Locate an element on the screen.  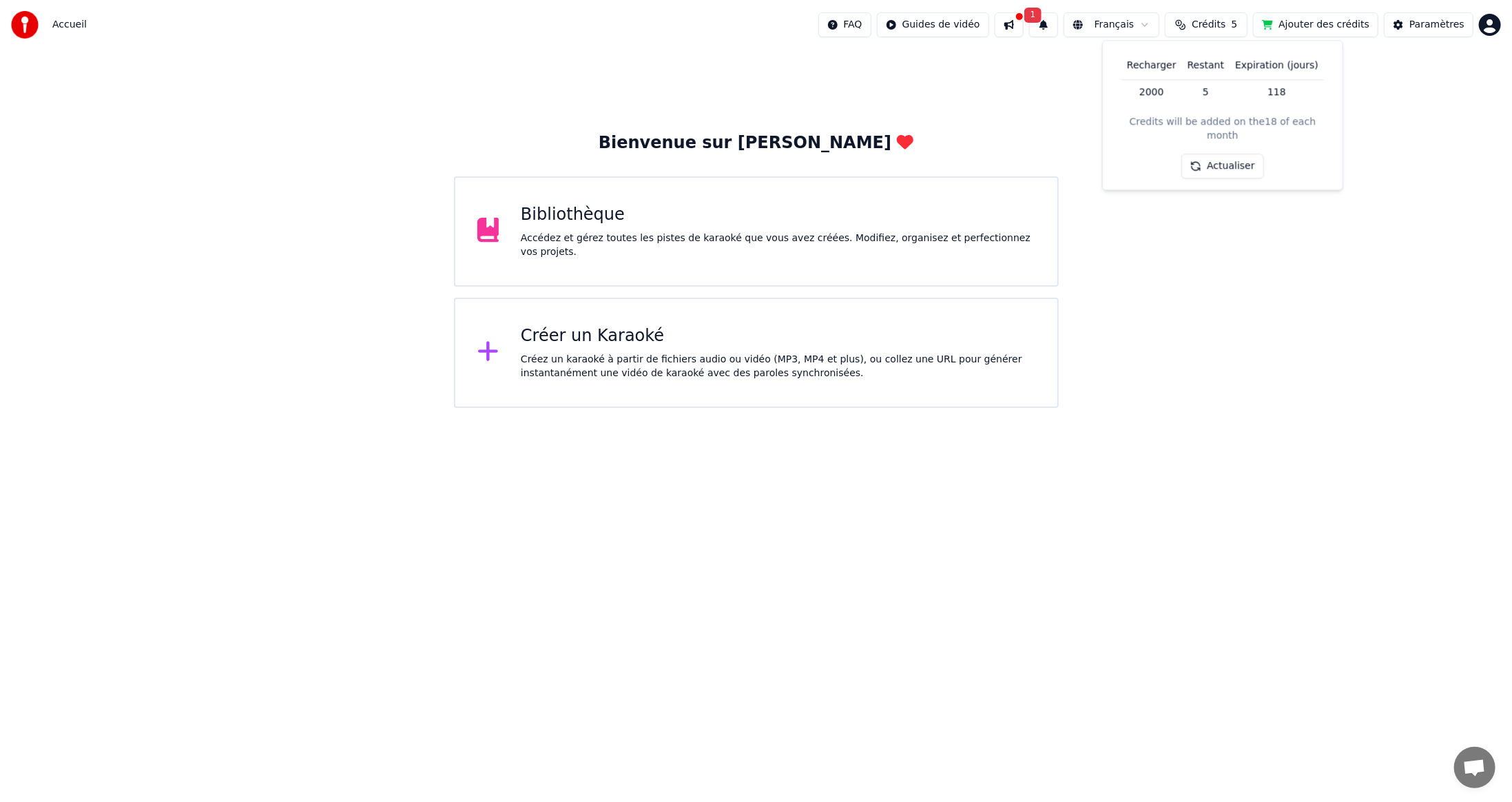
button: FAQ is located at coordinates (845, 25).